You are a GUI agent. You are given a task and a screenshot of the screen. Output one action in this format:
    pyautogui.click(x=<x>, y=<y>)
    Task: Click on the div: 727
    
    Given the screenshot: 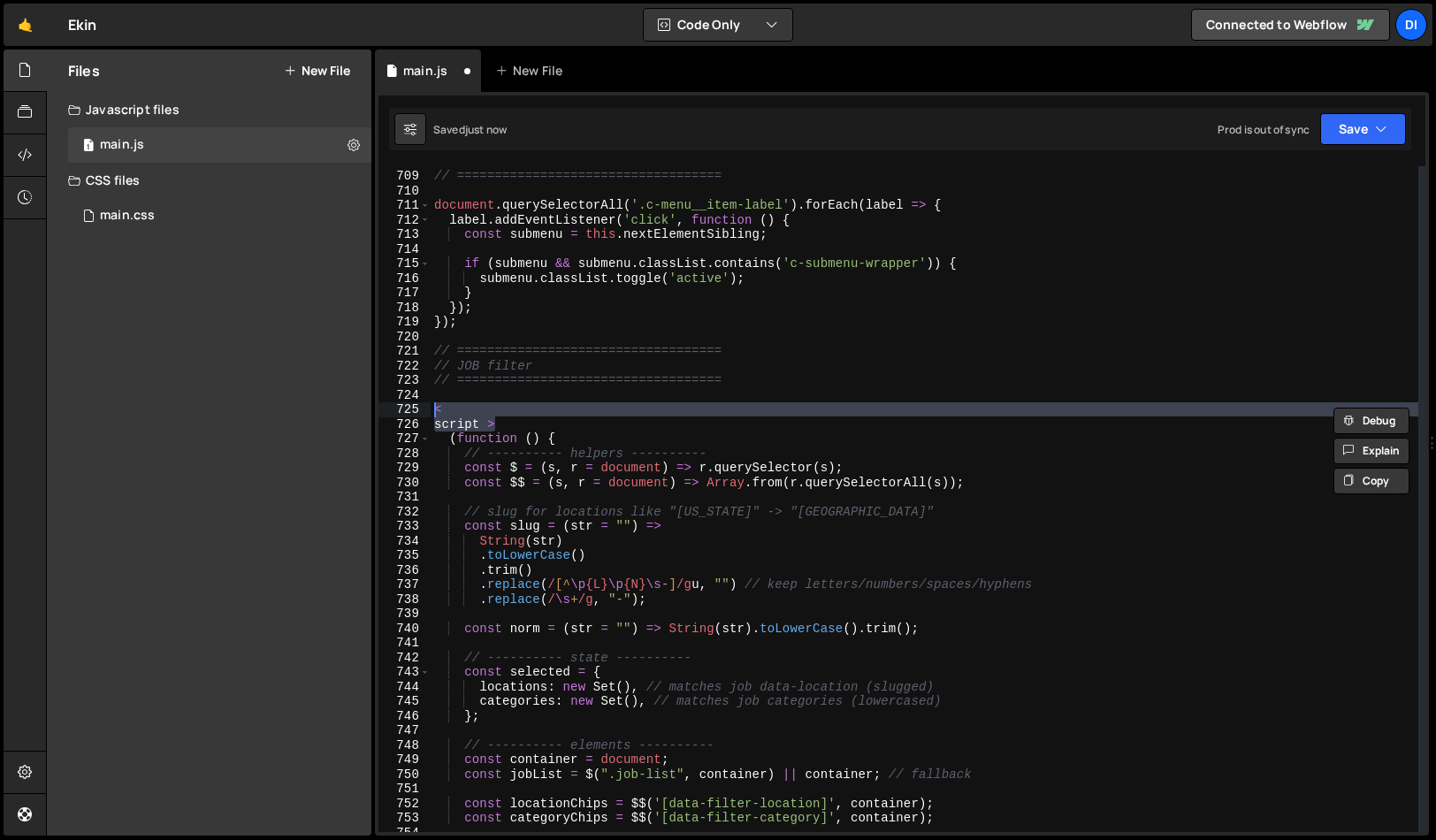 What is the action you would take?
    pyautogui.click(x=404, y=438)
    